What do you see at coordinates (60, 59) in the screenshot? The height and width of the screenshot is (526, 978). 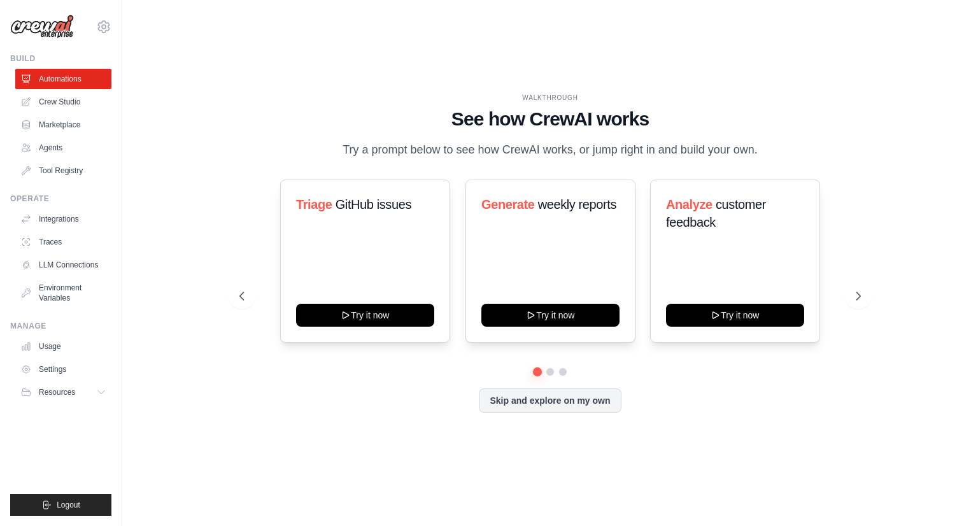 I see `div: Build` at bounding box center [60, 59].